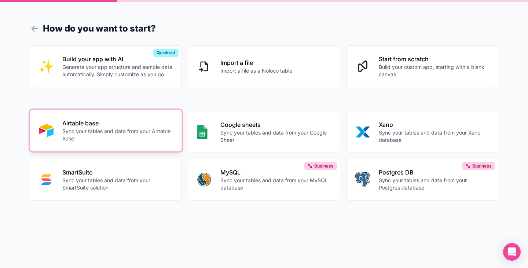 Image resolution: width=528 pixels, height=268 pixels. I want to click on img: INTERNAL_WITH_AI, so click(46, 66).